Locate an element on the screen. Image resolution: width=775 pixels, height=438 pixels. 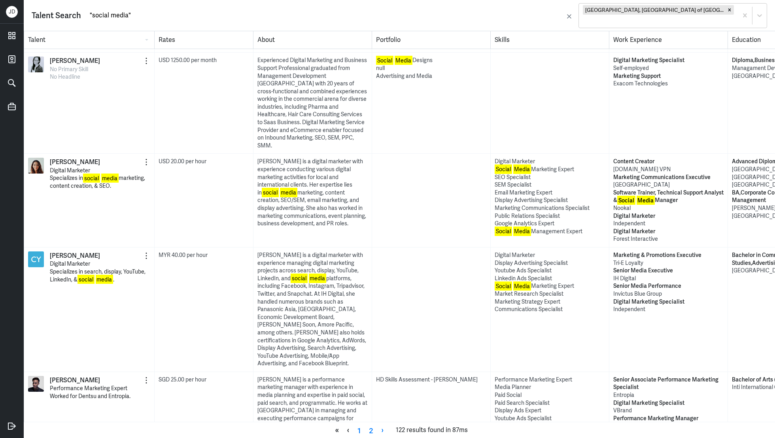
div: Talent Search is located at coordinates (56, 15).